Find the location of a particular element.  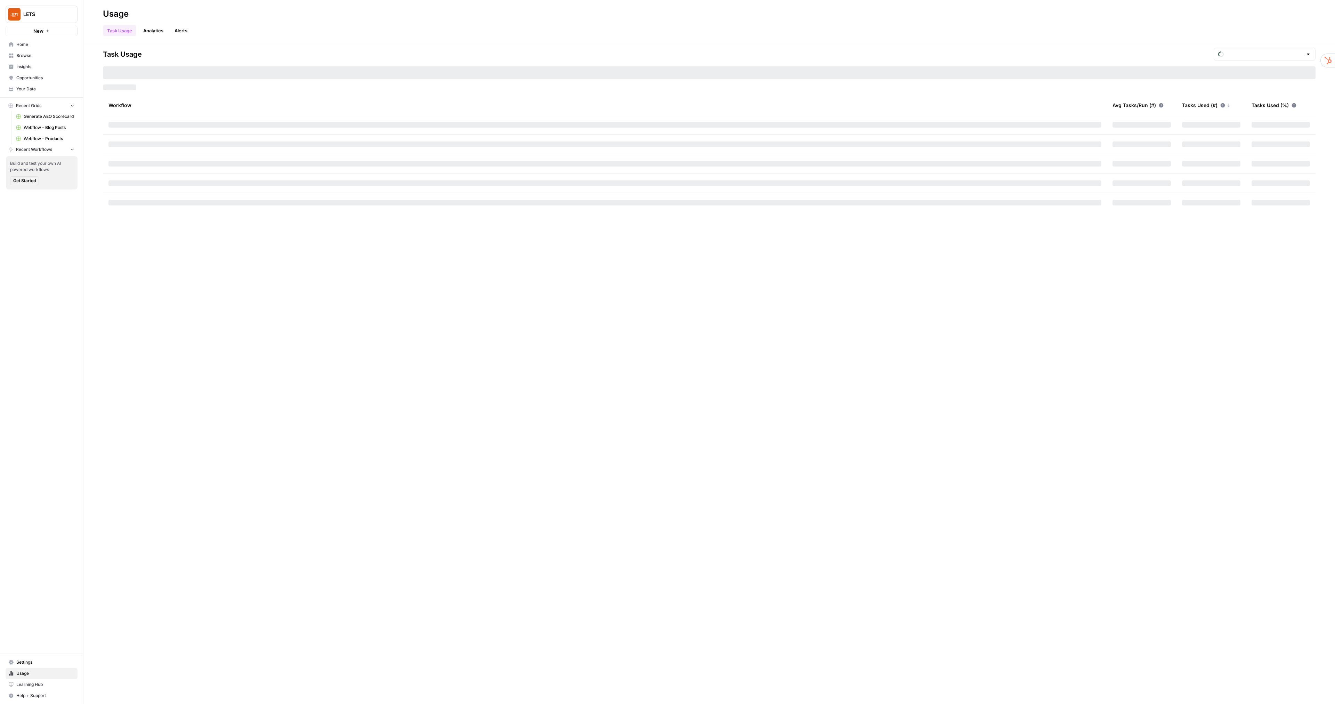

button: Recent Grids is located at coordinates (41, 106).